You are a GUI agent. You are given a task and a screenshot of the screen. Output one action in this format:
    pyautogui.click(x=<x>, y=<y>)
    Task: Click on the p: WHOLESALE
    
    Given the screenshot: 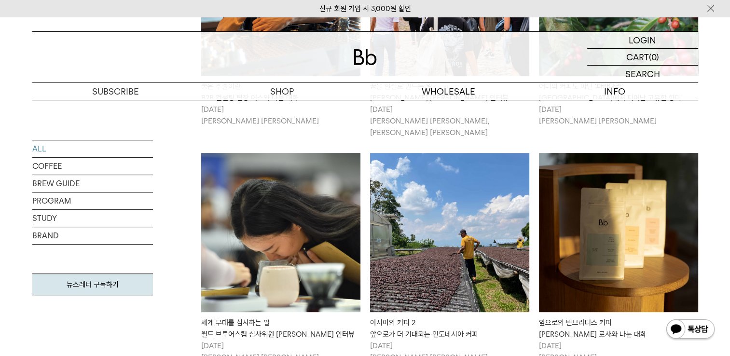 What is the action you would take?
    pyautogui.click(x=448, y=91)
    